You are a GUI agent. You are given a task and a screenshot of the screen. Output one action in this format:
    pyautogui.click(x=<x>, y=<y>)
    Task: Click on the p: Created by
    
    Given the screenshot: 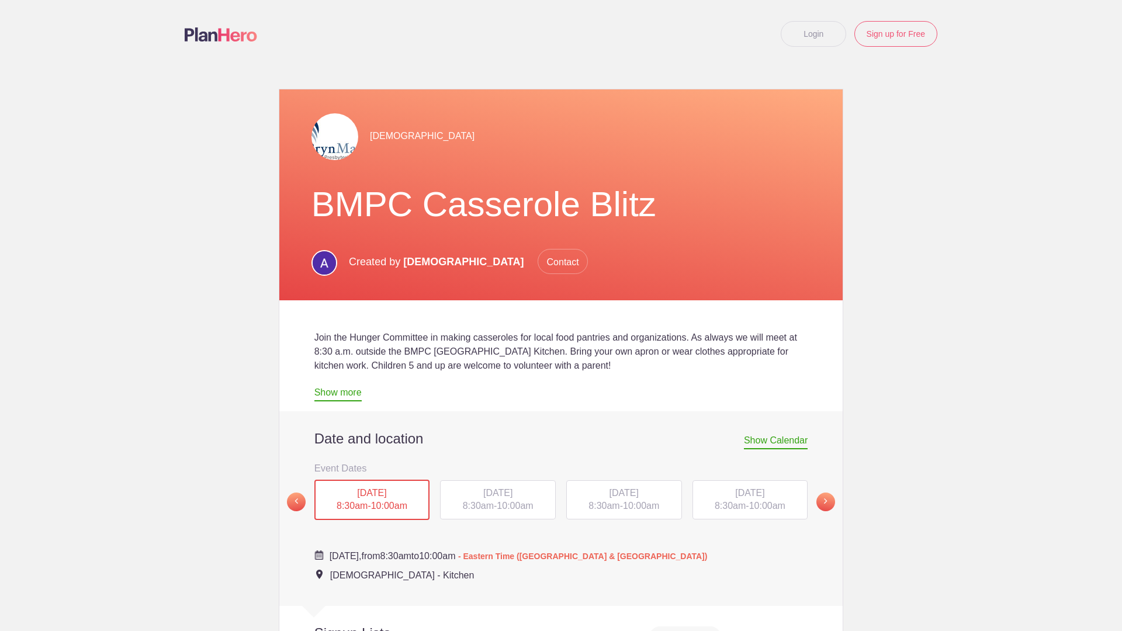 What is the action you would take?
    pyautogui.click(x=468, y=262)
    